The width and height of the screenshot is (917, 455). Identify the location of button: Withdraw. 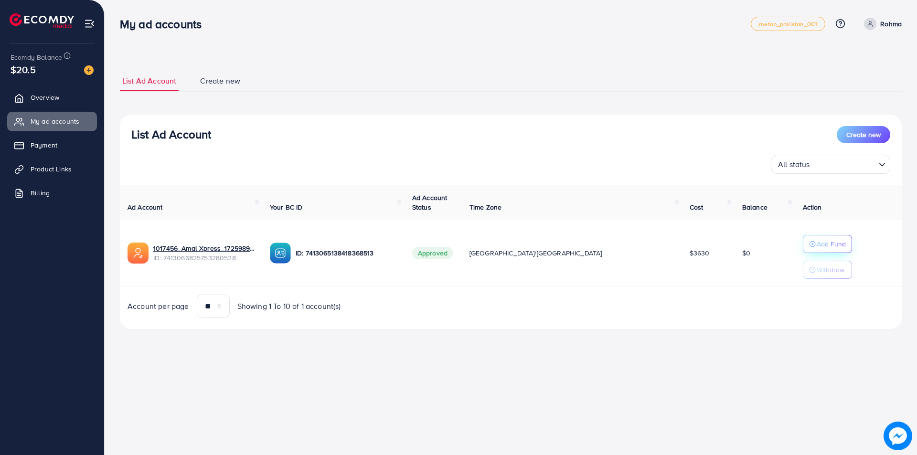
(827, 270).